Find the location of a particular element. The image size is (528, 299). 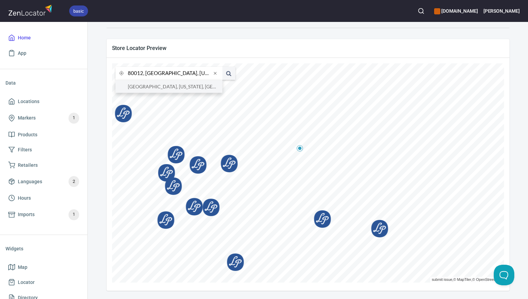

div: basic is located at coordinates (79, 11).